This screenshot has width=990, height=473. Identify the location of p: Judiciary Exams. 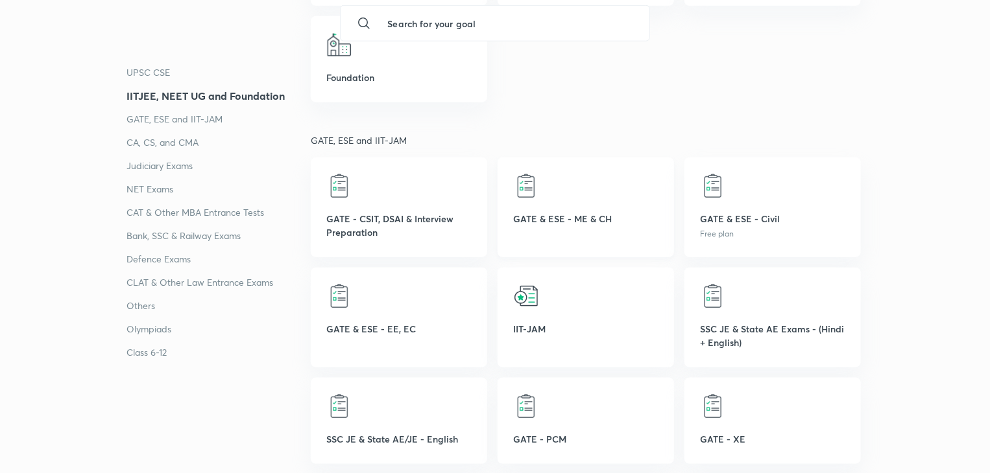
(219, 166).